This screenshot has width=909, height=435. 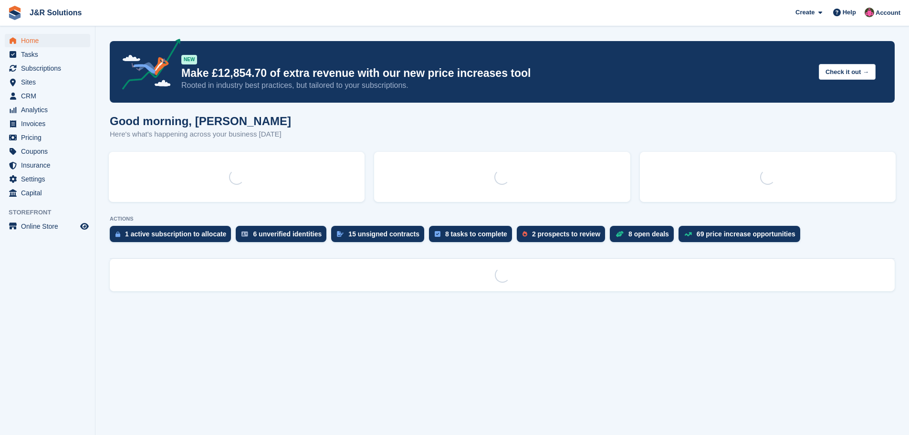 What do you see at coordinates (52, 212) in the screenshot?
I see `span: Storefront` at bounding box center [52, 212].